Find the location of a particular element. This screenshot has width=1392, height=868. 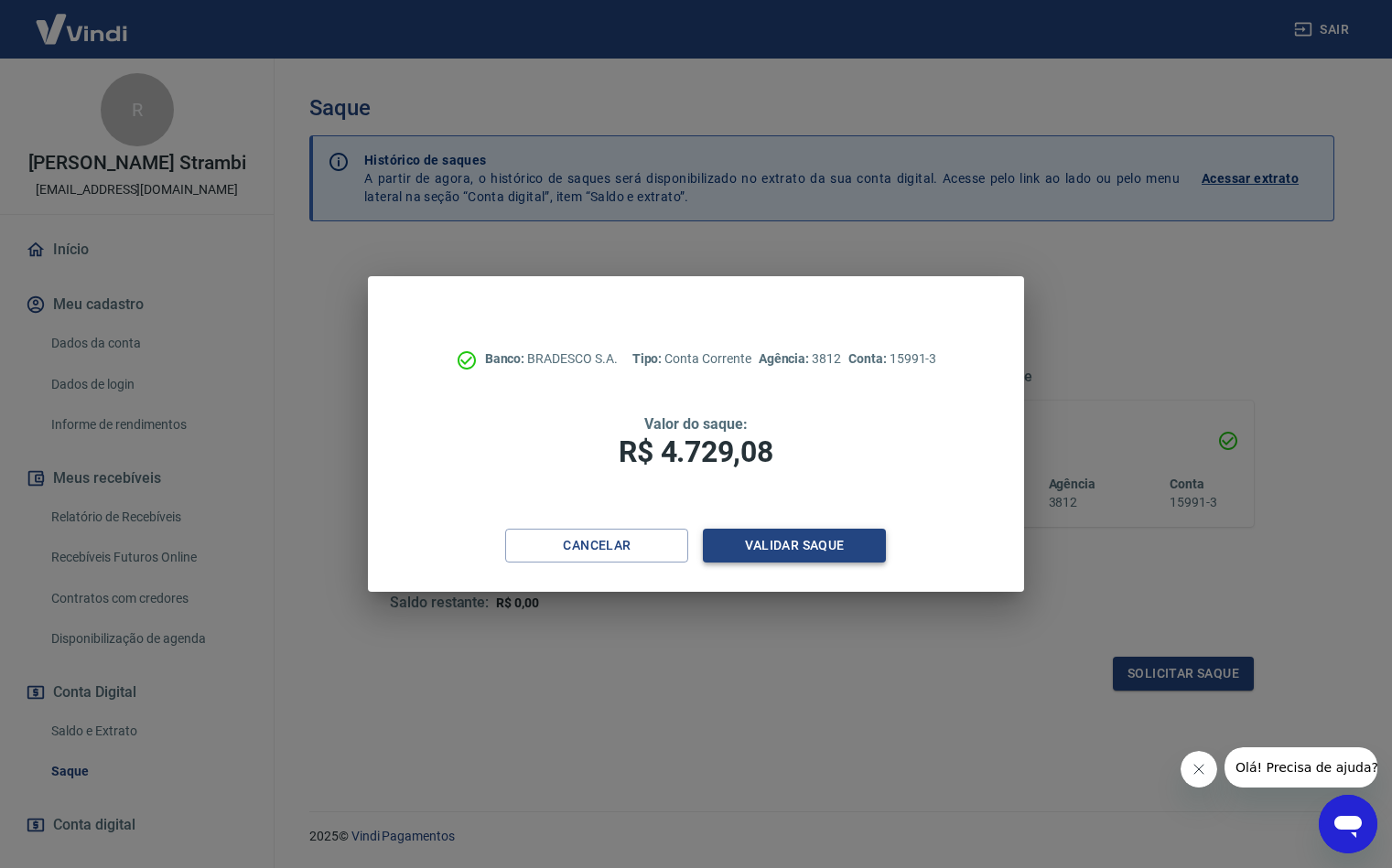

span: Agência: is located at coordinates (785, 359).